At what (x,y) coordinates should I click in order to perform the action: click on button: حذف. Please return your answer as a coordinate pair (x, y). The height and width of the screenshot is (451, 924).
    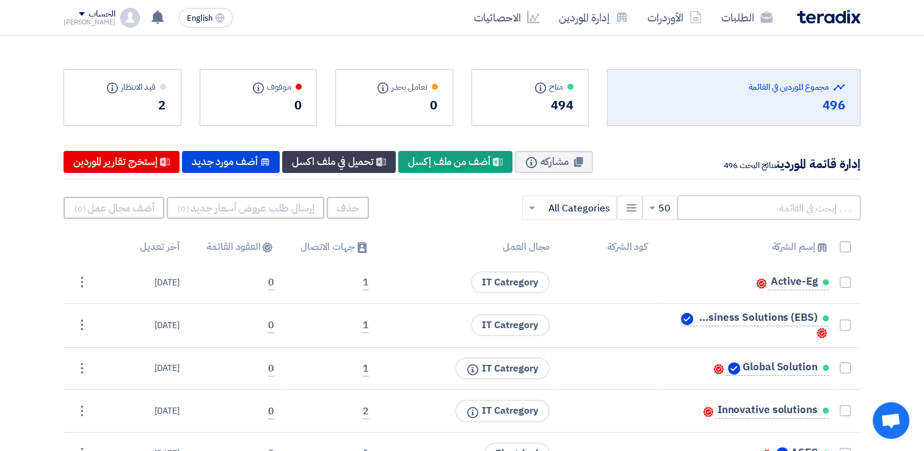
    Looking at the image, I should click on (347, 208).